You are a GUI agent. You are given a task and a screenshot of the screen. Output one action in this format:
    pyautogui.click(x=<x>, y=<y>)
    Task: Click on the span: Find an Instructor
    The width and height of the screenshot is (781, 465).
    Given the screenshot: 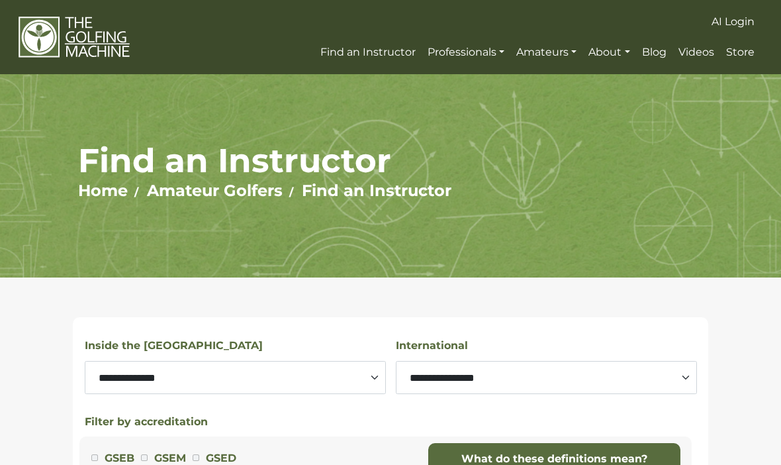 What is the action you would take?
    pyautogui.click(x=368, y=52)
    